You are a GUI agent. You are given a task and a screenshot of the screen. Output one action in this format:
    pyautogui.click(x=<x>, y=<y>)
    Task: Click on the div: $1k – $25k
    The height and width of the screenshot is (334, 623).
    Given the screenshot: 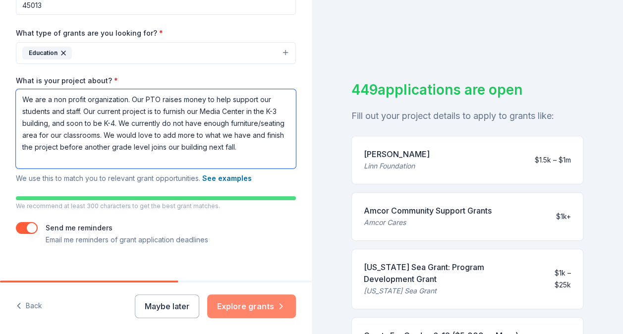 What is the action you would take?
    pyautogui.click(x=556, y=279)
    